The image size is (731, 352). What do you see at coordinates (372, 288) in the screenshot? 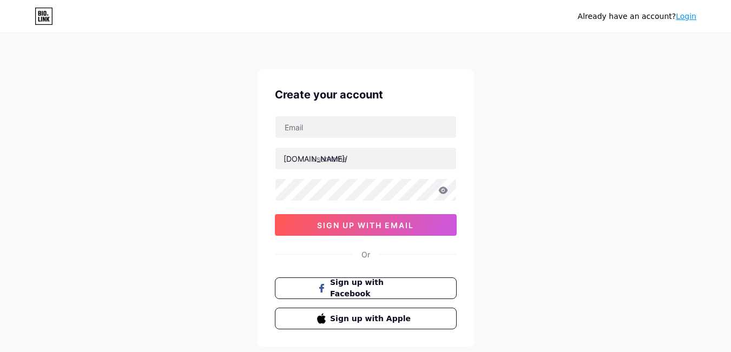
I see `span: Sign up with Facebook` at bounding box center [372, 288].